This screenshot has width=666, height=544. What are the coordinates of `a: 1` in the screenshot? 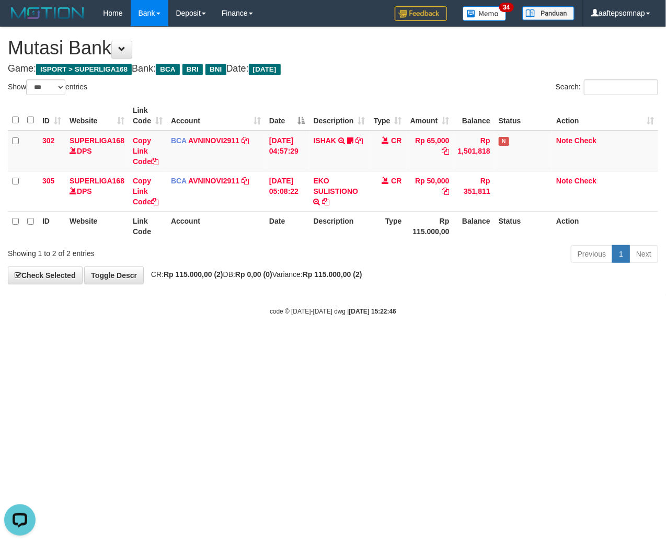 It's located at (621, 254).